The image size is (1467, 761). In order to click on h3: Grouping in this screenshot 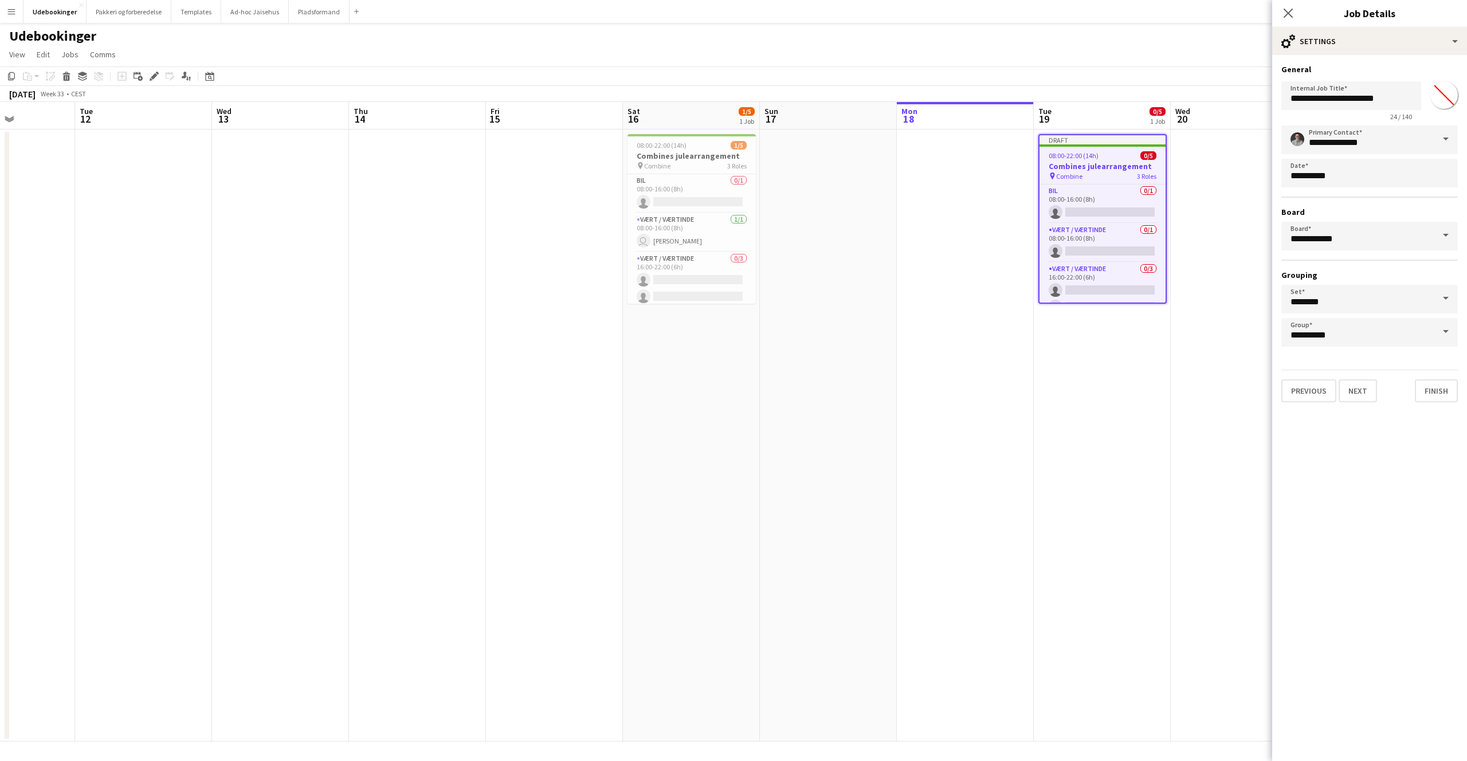, I will do `click(1370, 275)`.